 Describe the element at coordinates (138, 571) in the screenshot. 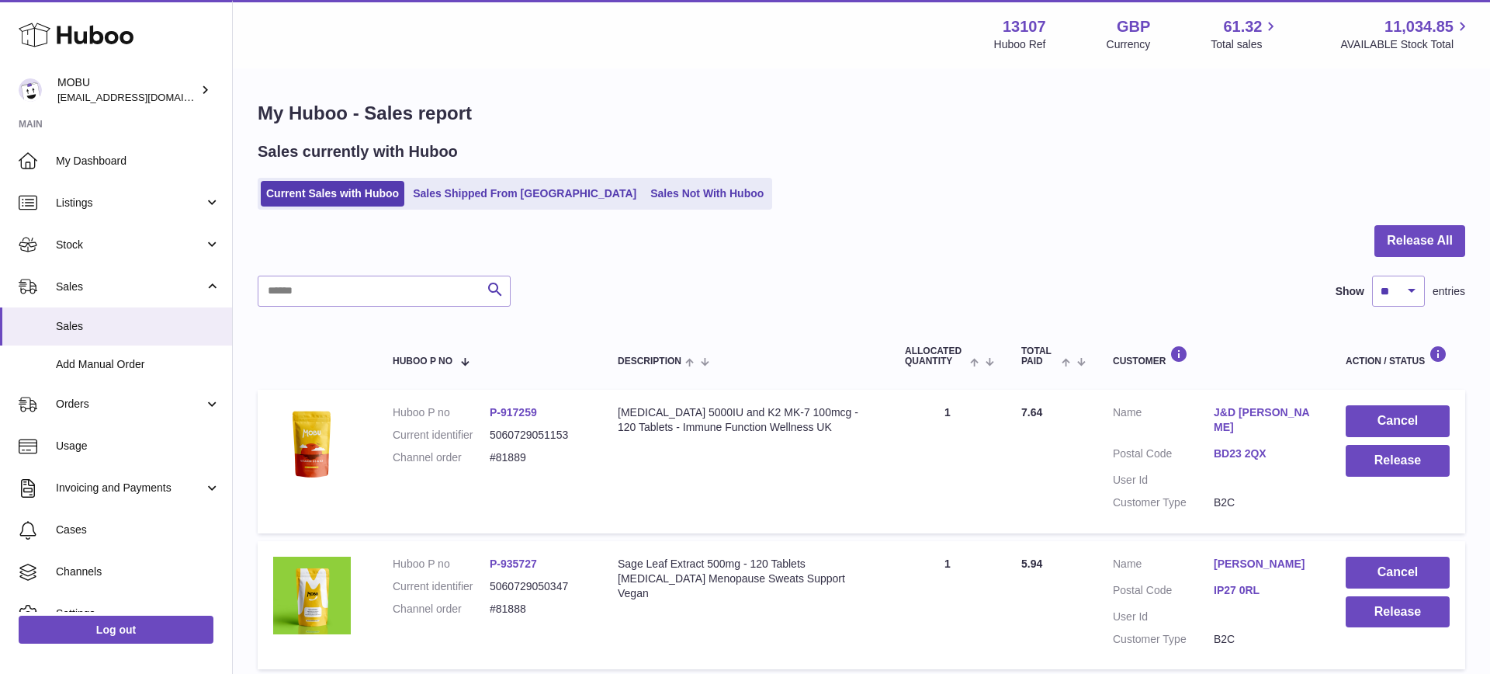

I see `span: Channels` at that location.